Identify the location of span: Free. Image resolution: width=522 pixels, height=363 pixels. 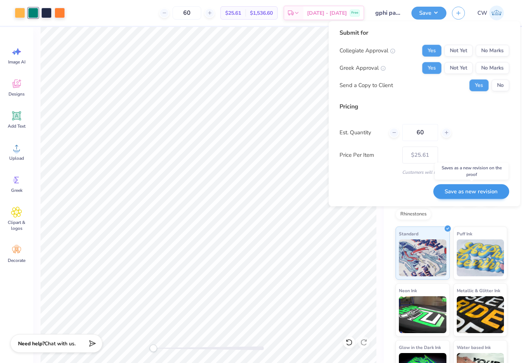
(355, 13).